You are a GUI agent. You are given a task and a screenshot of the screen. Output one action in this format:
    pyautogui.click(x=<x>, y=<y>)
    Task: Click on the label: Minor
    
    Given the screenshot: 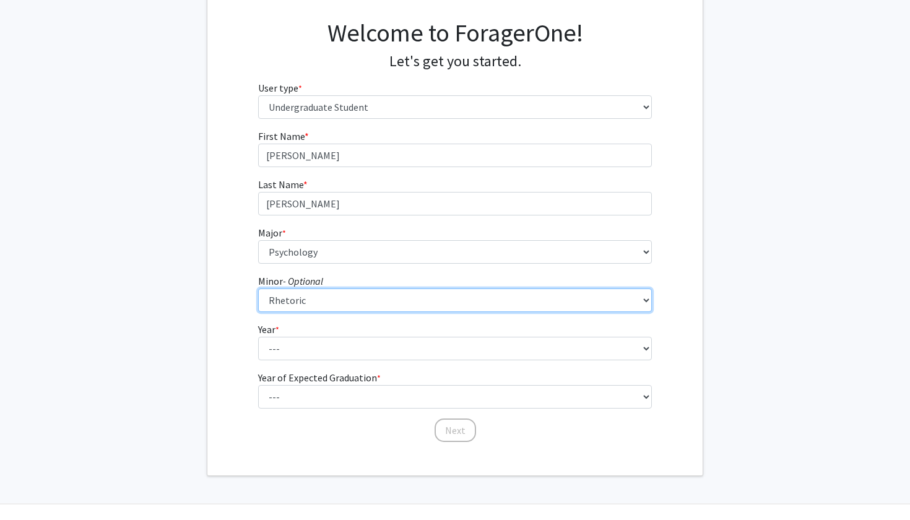 What is the action you would take?
    pyautogui.click(x=290, y=281)
    